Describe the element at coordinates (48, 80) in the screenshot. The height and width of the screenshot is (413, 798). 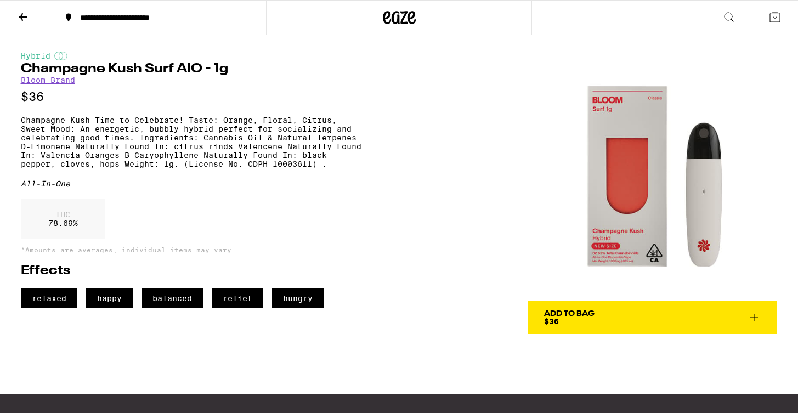
I see `a: Bloom Brand` at that location.